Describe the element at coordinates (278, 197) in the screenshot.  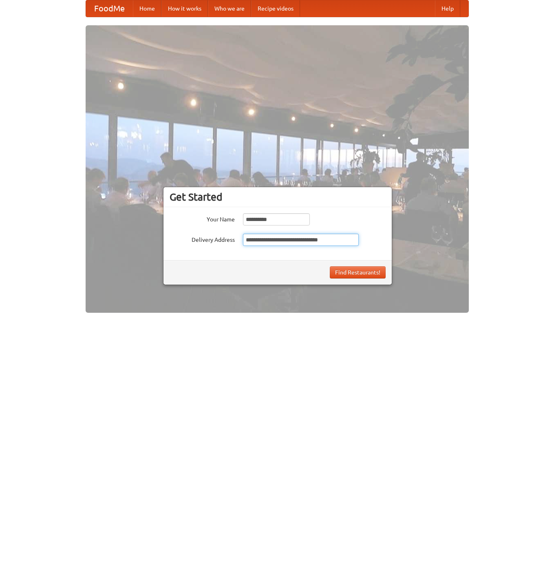
I see `h3: Get Started` at that location.